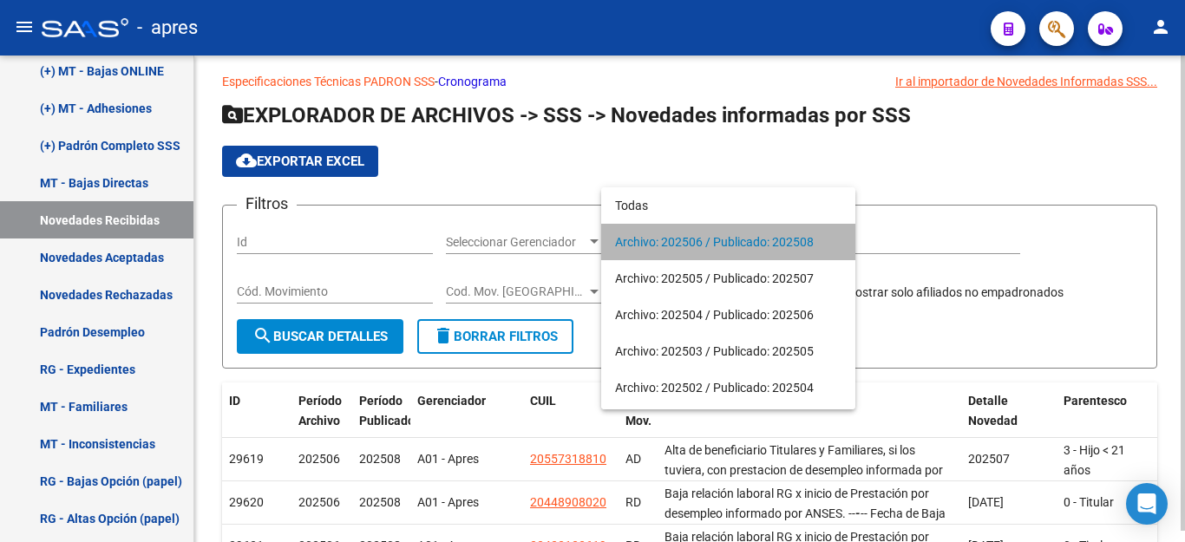 The height and width of the screenshot is (542, 1185). What do you see at coordinates (728, 351) in the screenshot?
I see `span: Archivo: 202503 / Publicado: 202505` at bounding box center [728, 351].